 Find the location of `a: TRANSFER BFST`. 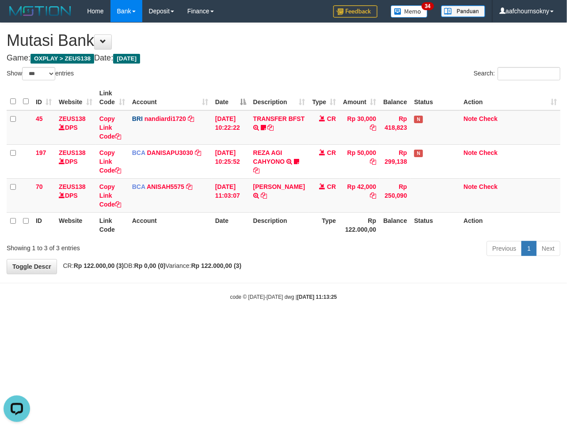

a: TRANSFER BFST is located at coordinates (279, 119).